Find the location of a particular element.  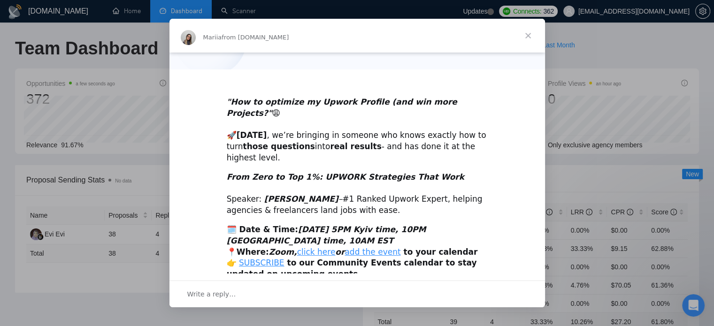

span: Mariia is located at coordinates (213, 37).